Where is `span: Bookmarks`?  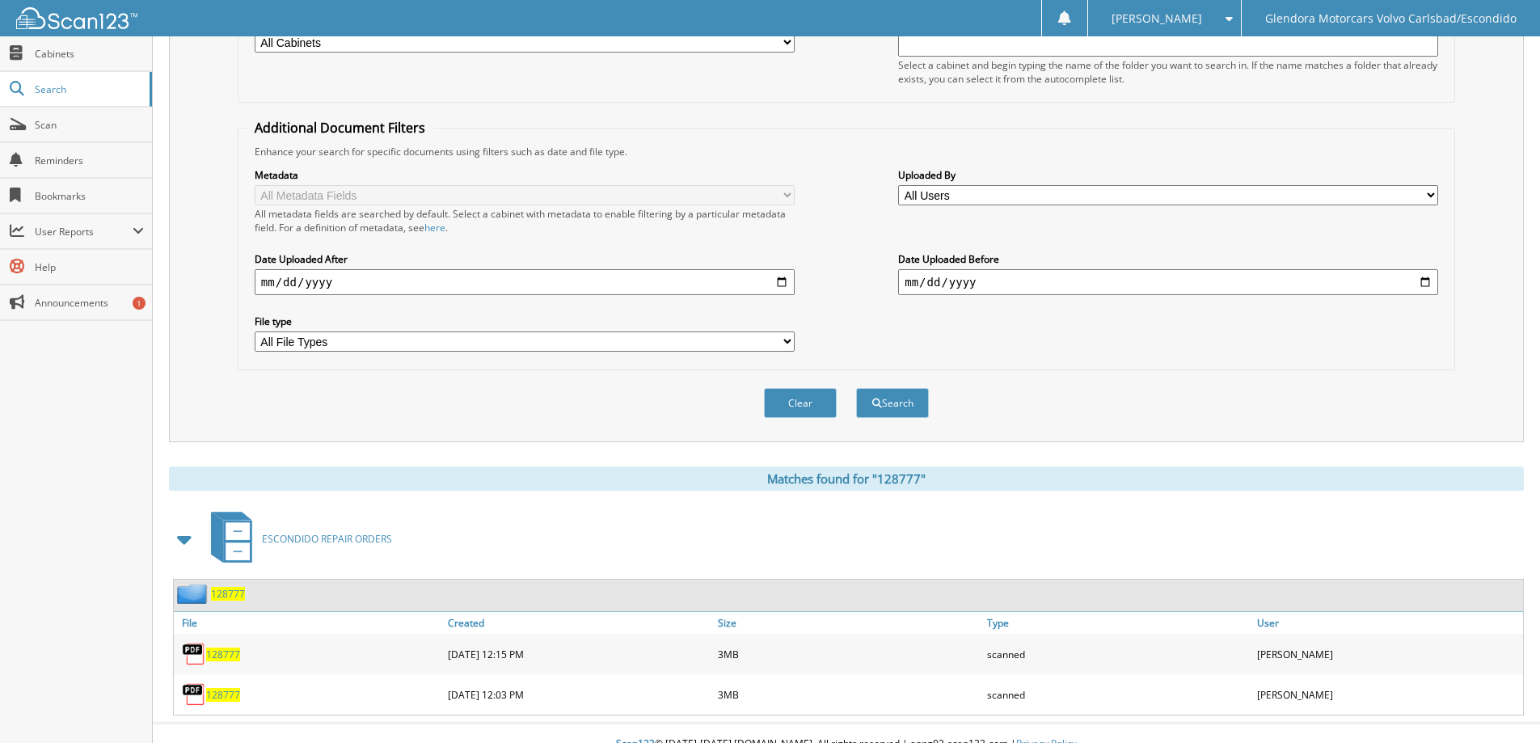
span: Bookmarks is located at coordinates (89, 196).